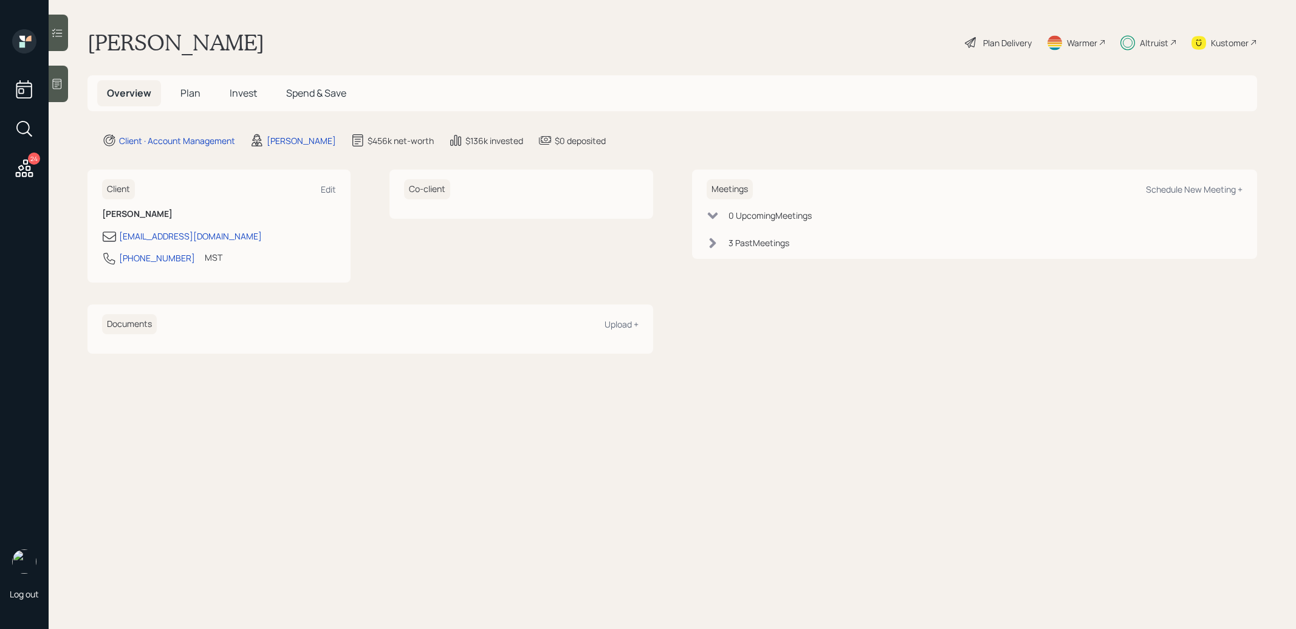 The image size is (1296, 629). What do you see at coordinates (494, 140) in the screenshot?
I see `div: $136k invested` at bounding box center [494, 140].